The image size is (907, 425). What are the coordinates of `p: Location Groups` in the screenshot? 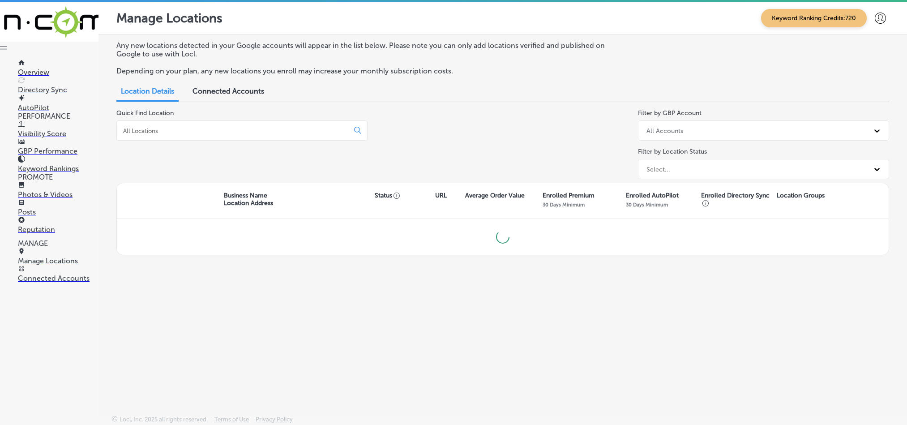 It's located at (801, 195).